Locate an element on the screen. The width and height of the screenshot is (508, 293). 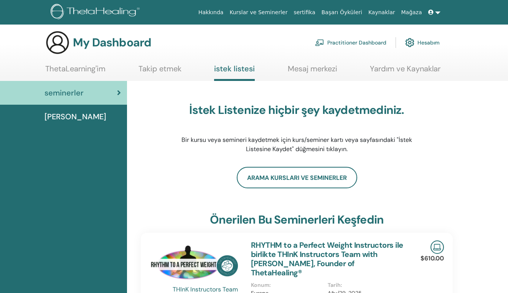
a: istek listesi is located at coordinates (235, 73).